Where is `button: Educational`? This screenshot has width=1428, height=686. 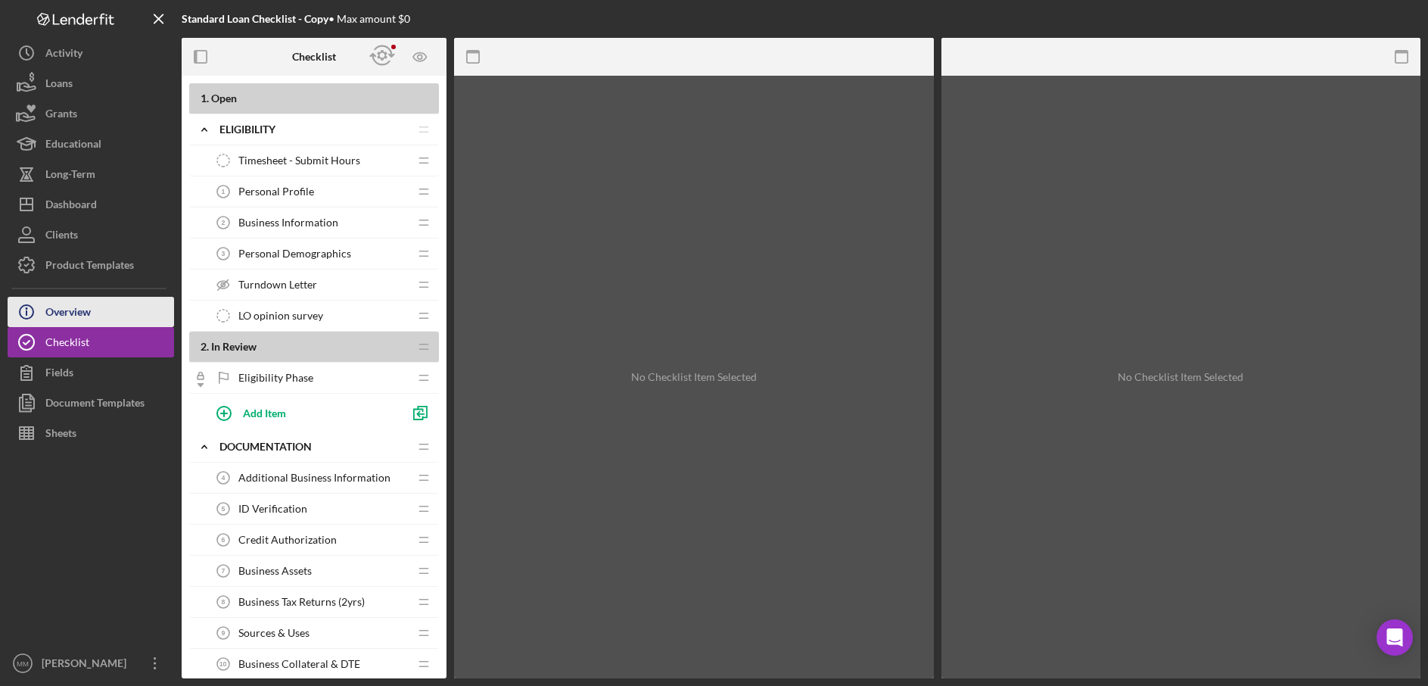 button: Educational is located at coordinates (91, 144).